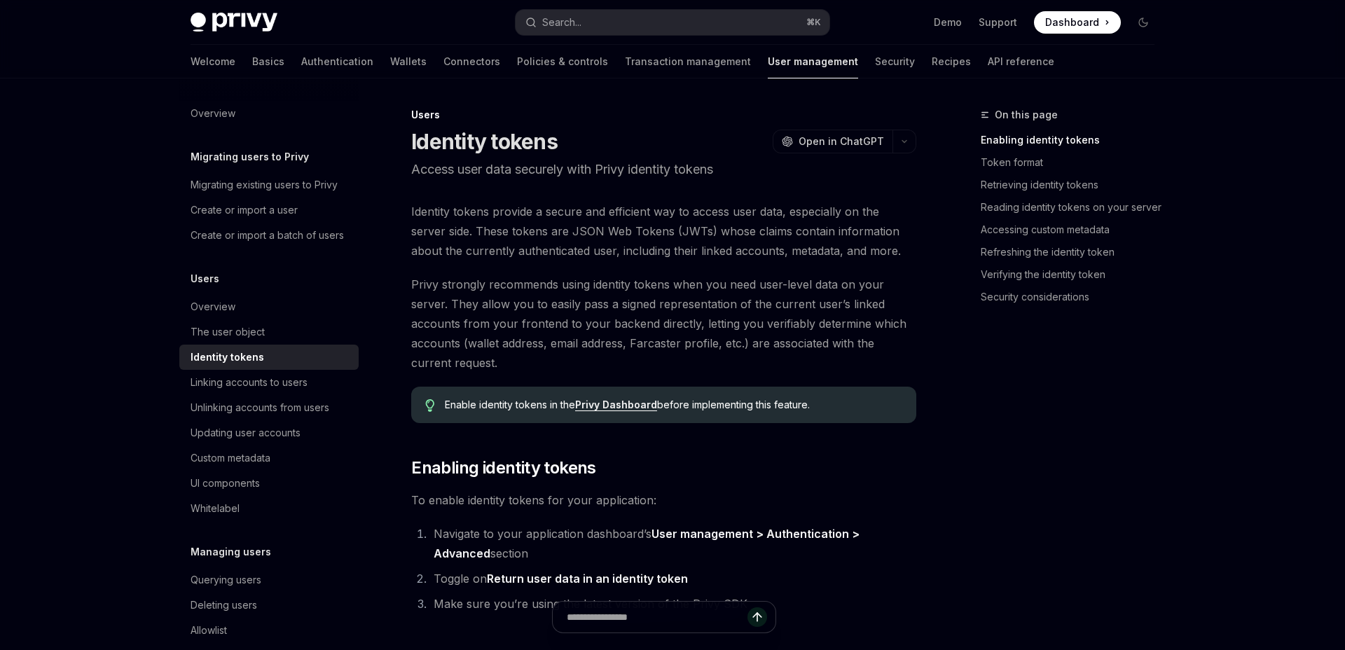 The height and width of the screenshot is (650, 1345). Describe the element at coordinates (223, 605) in the screenshot. I see `div: Deleting users` at that location.